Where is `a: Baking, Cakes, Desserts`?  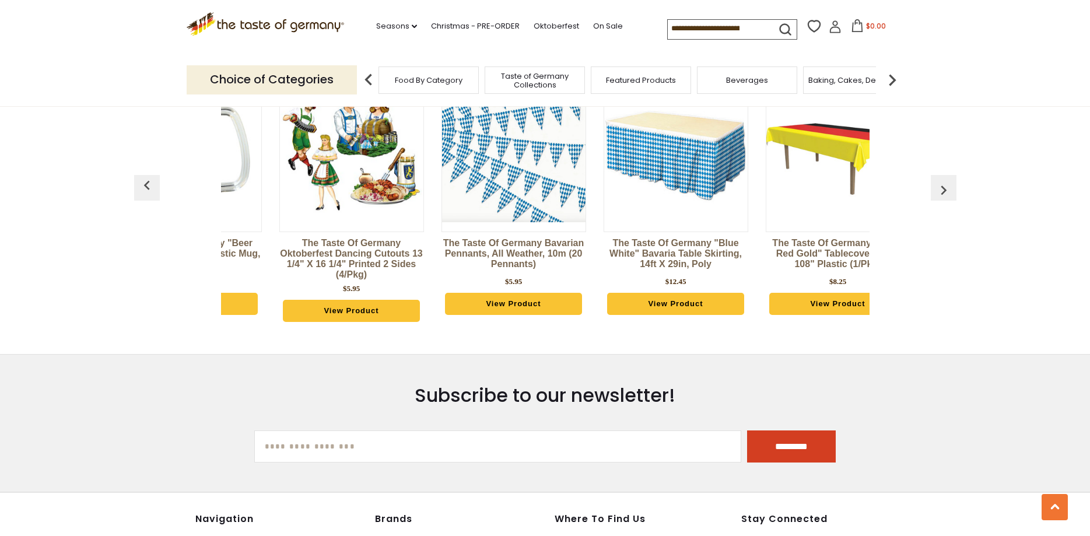
a: Baking, Cakes, Desserts is located at coordinates (853, 80).